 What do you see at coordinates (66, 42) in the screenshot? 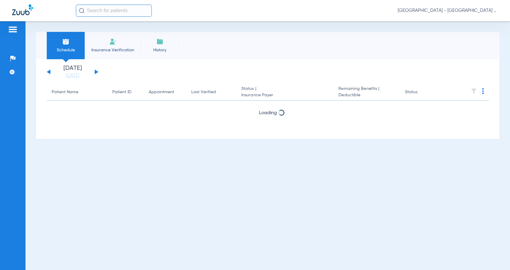
I see `img: Schedule` at bounding box center [66, 42].